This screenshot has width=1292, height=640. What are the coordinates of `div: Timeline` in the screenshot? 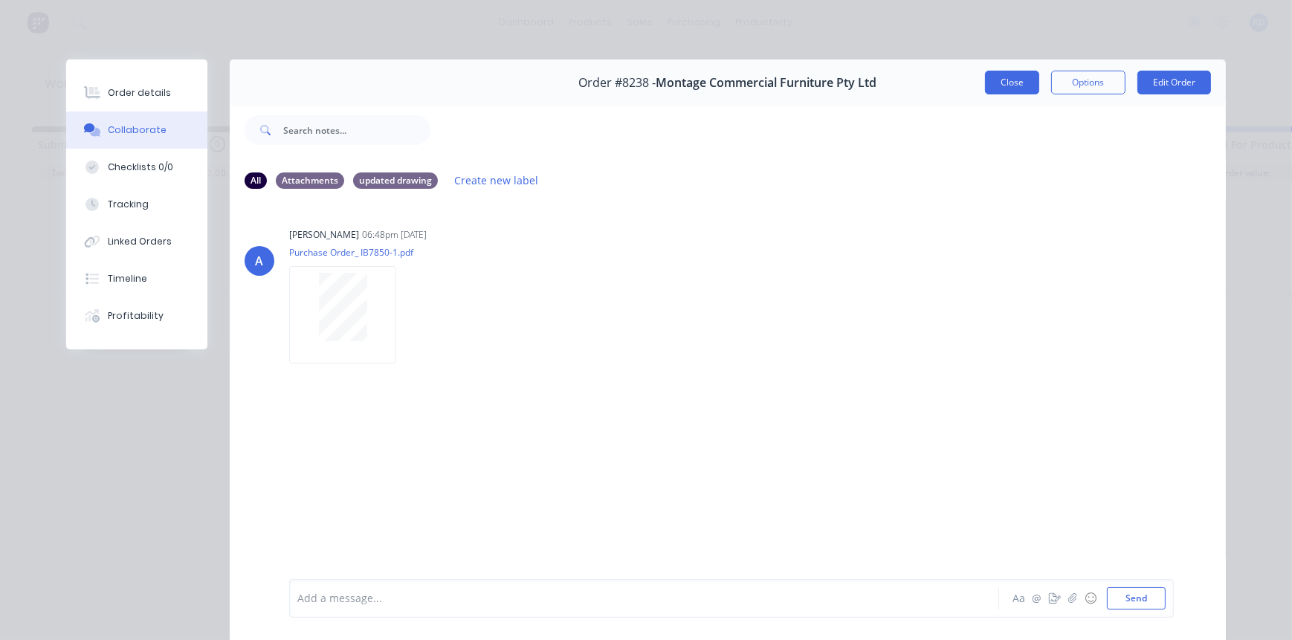 It's located at (127, 279).